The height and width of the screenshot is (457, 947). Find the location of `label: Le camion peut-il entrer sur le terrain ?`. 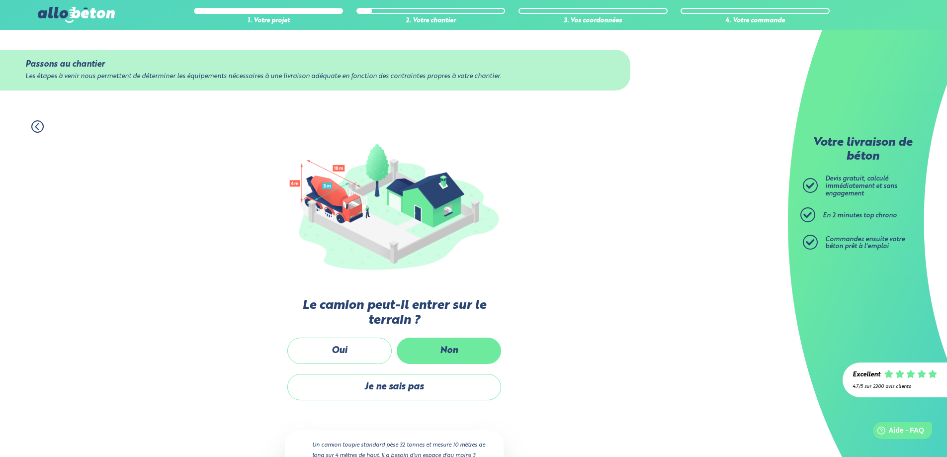

label: Le camion peut-il entrer sur le terrain ? is located at coordinates (394, 313).